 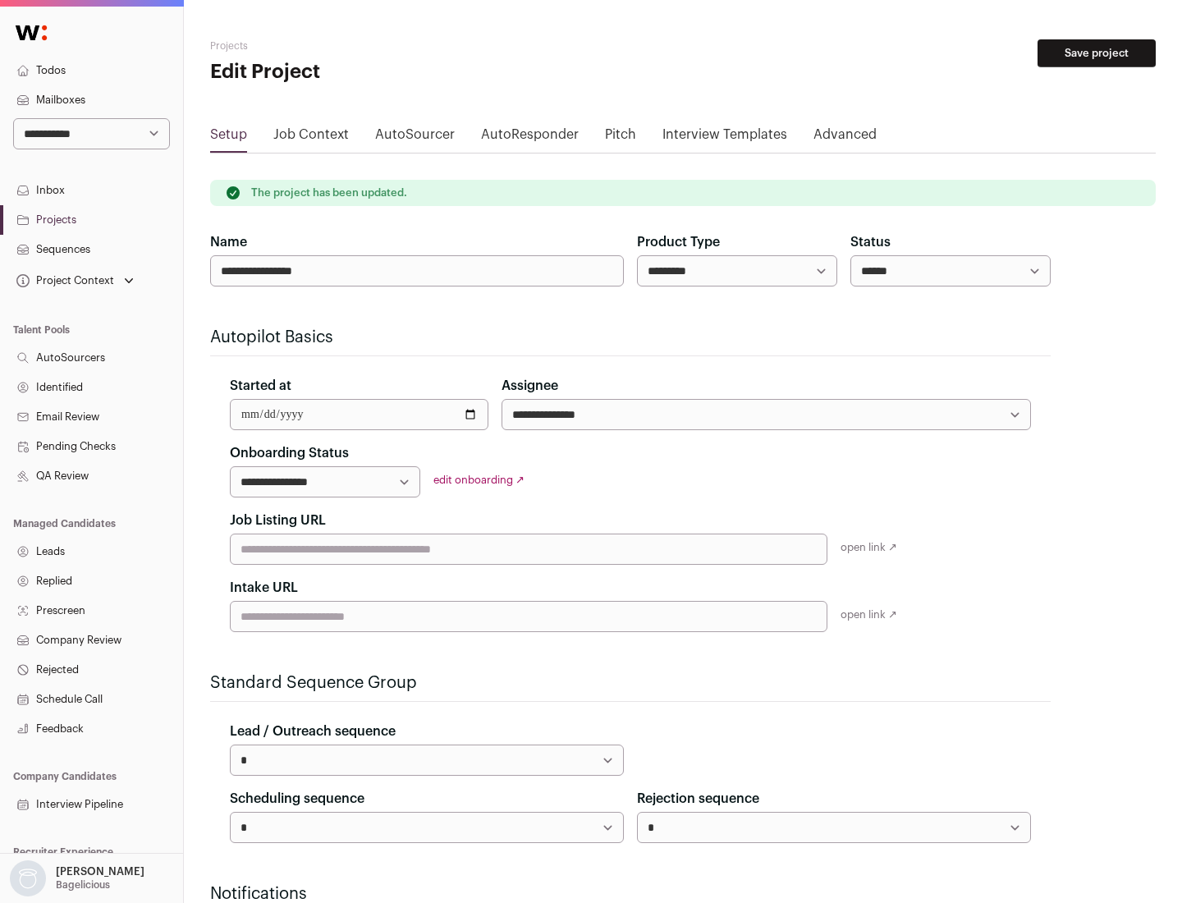 I want to click on a: AutoSourcer, so click(x=415, y=138).